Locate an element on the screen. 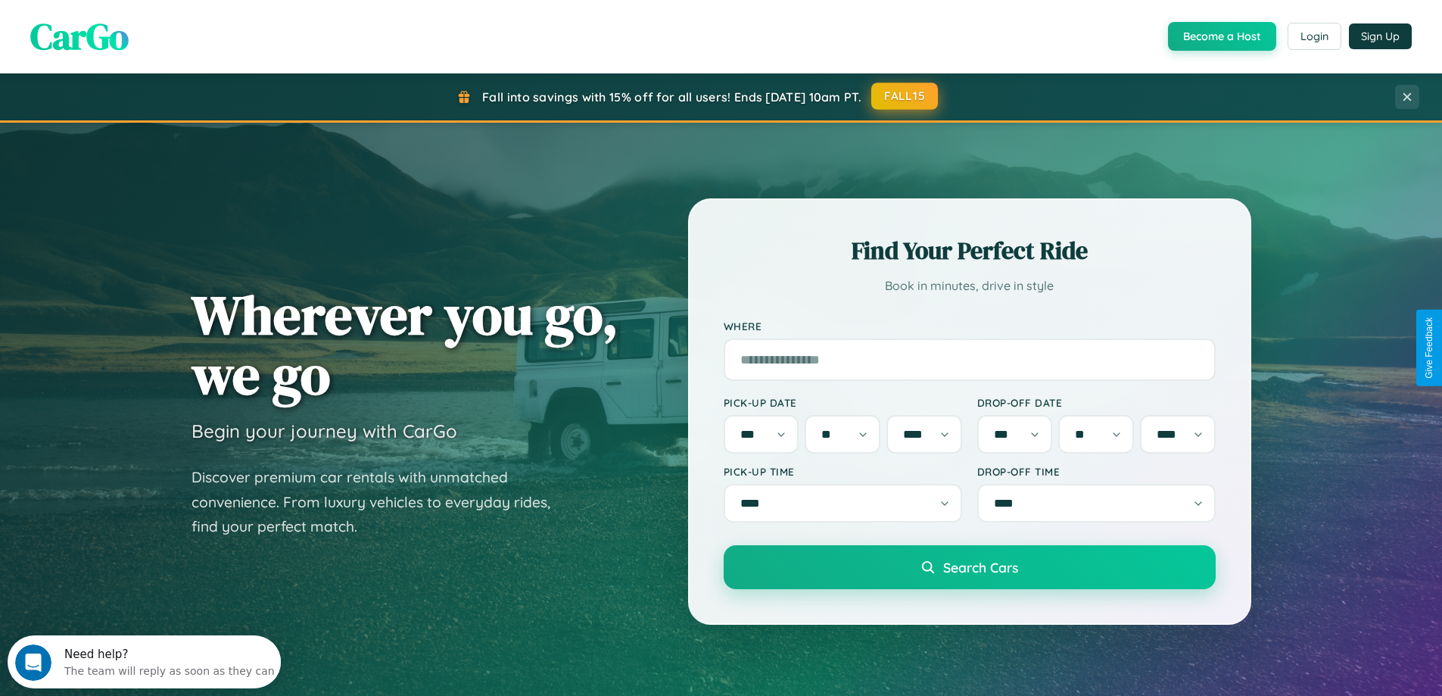 The height and width of the screenshot is (696, 1442). button: FALL15 is located at coordinates (905, 96).